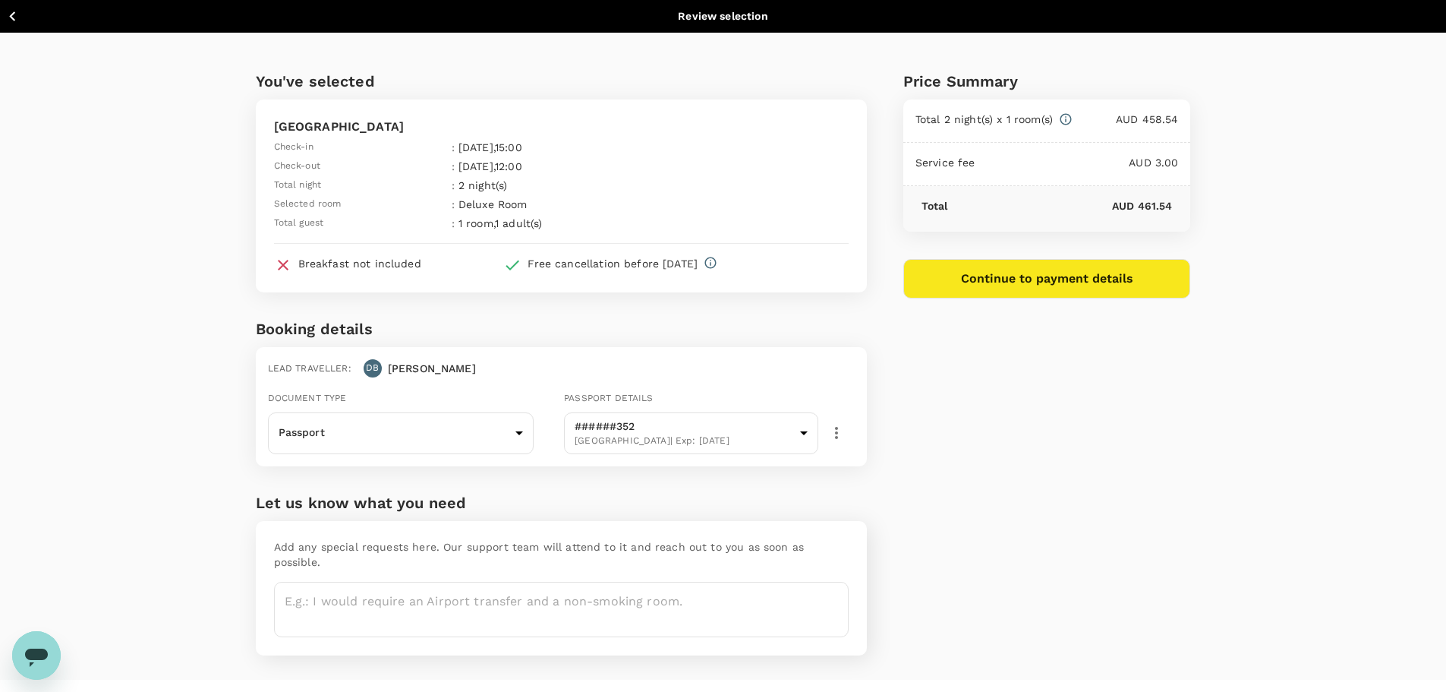 The image size is (1446, 692). Describe the element at coordinates (308, 398) in the screenshot. I see `span: Document type` at that location.